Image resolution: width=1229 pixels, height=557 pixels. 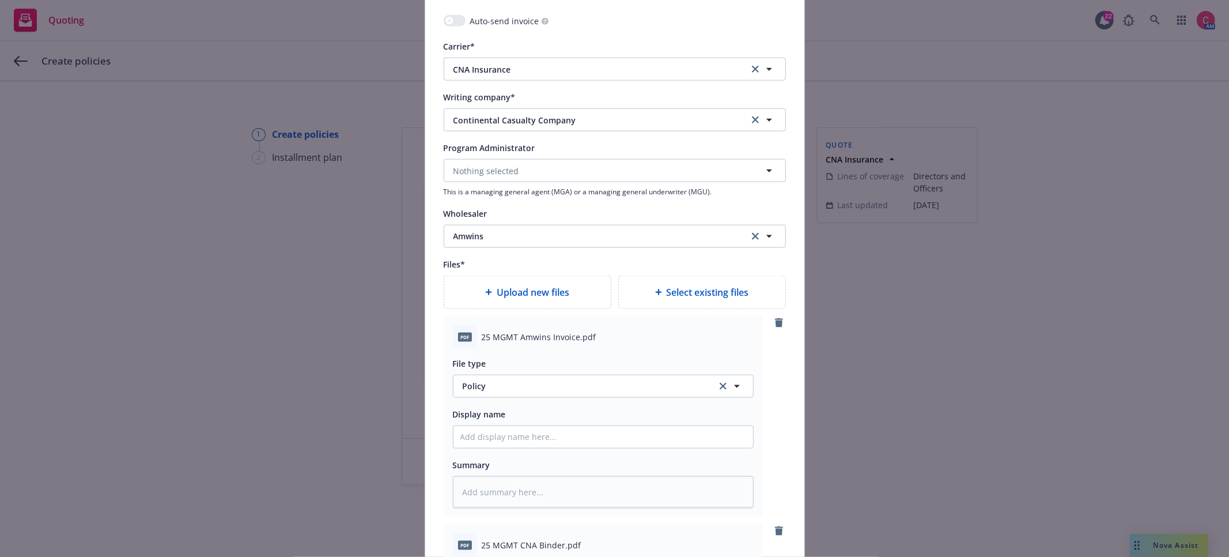 What do you see at coordinates (471, 464) in the screenshot?
I see `span: Summary` at bounding box center [471, 464].